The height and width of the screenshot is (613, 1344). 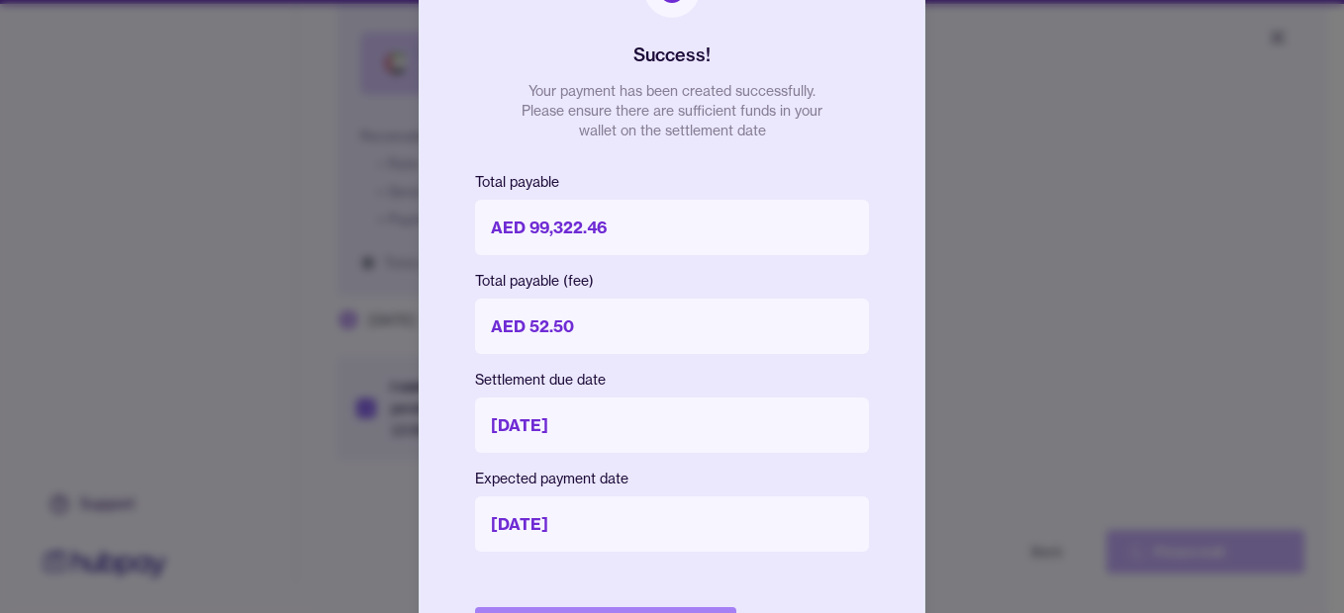 I want to click on p: AED 52.50, so click(x=672, y=326).